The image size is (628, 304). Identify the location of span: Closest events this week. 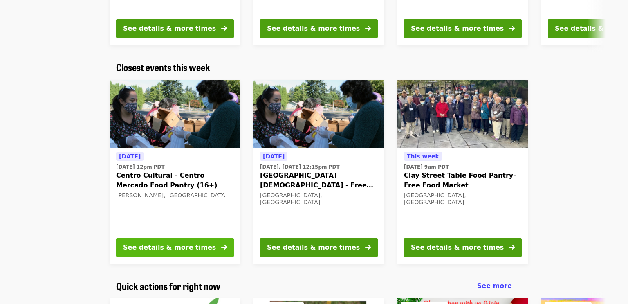
(163, 67).